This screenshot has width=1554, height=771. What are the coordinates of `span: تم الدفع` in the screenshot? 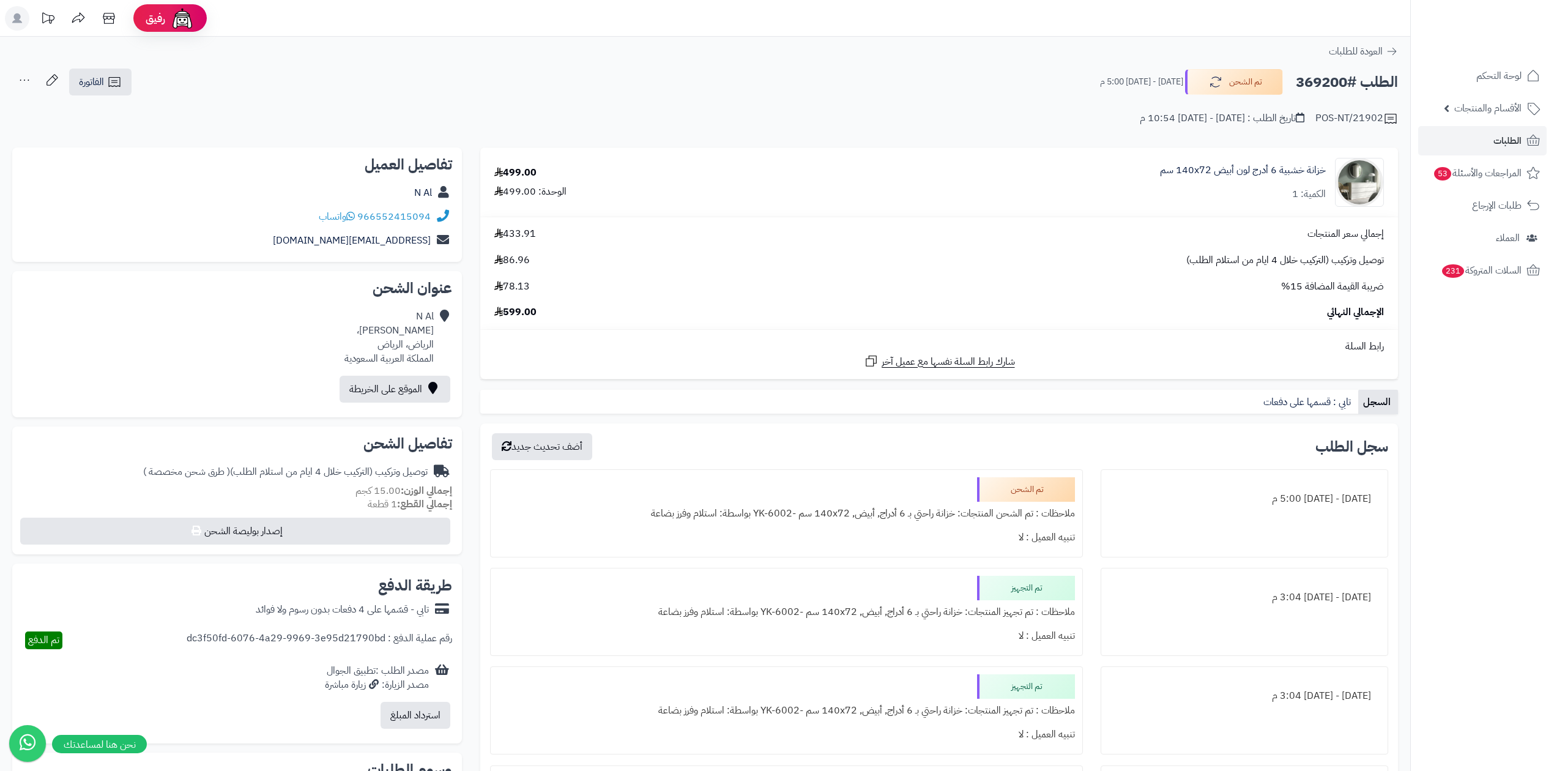 It's located at (43, 640).